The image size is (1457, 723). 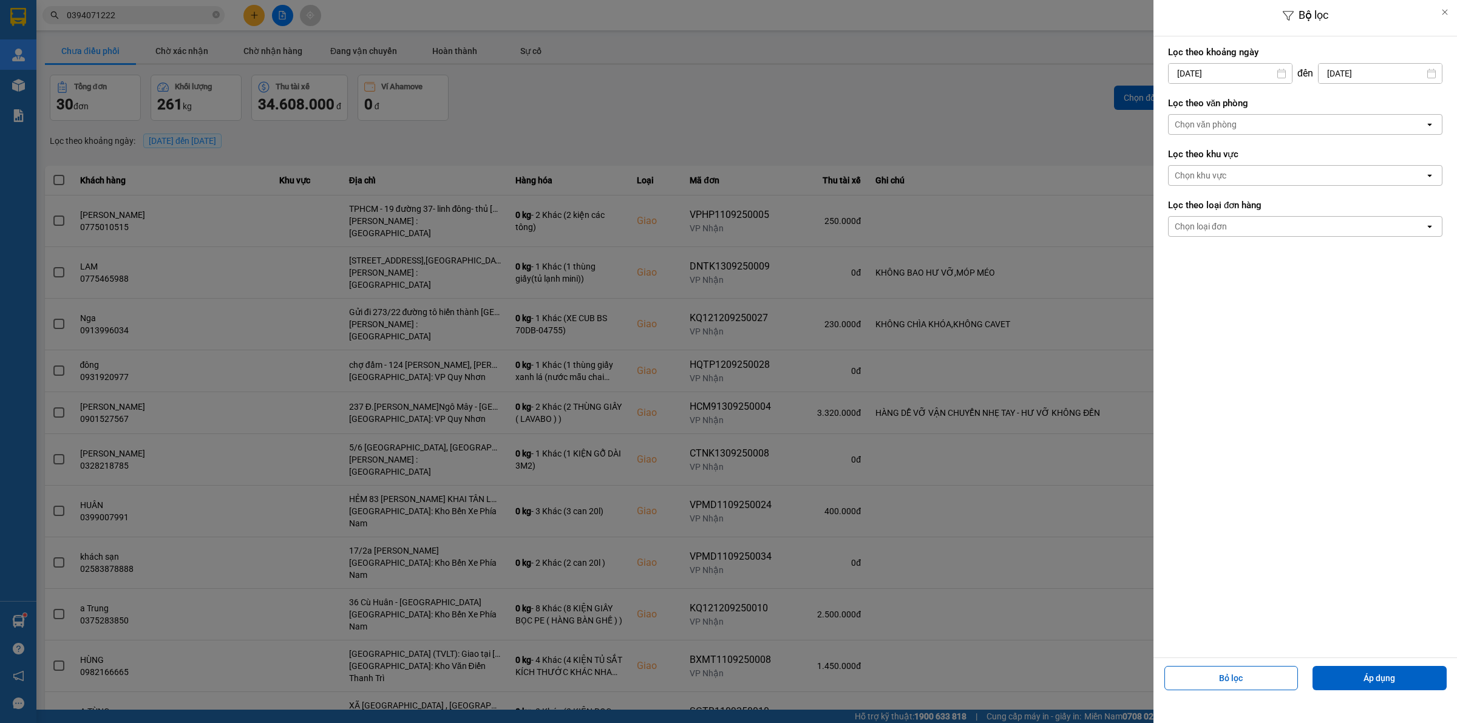 What do you see at coordinates (1206, 124) in the screenshot?
I see `div: Chọn văn phòng` at bounding box center [1206, 124].